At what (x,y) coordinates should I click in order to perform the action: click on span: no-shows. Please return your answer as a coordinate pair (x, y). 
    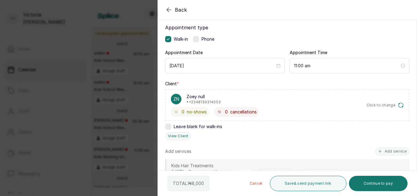
    Looking at the image, I should click on (197, 112).